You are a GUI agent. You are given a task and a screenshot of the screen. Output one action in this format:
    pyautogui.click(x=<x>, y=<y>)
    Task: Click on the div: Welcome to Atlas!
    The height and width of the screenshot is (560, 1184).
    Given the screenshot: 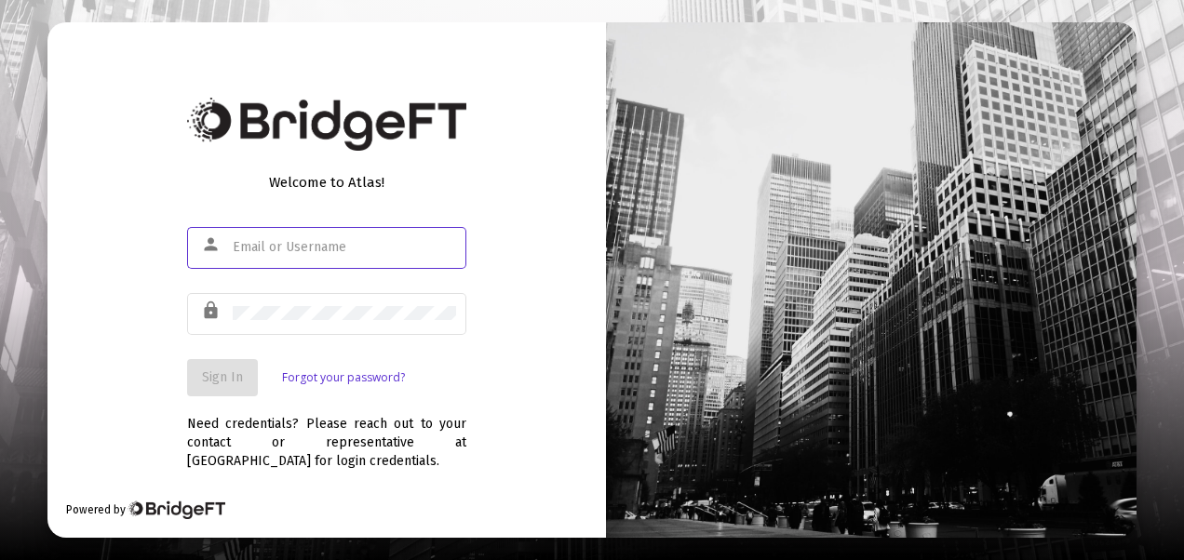 What is the action you would take?
    pyautogui.click(x=327, y=182)
    